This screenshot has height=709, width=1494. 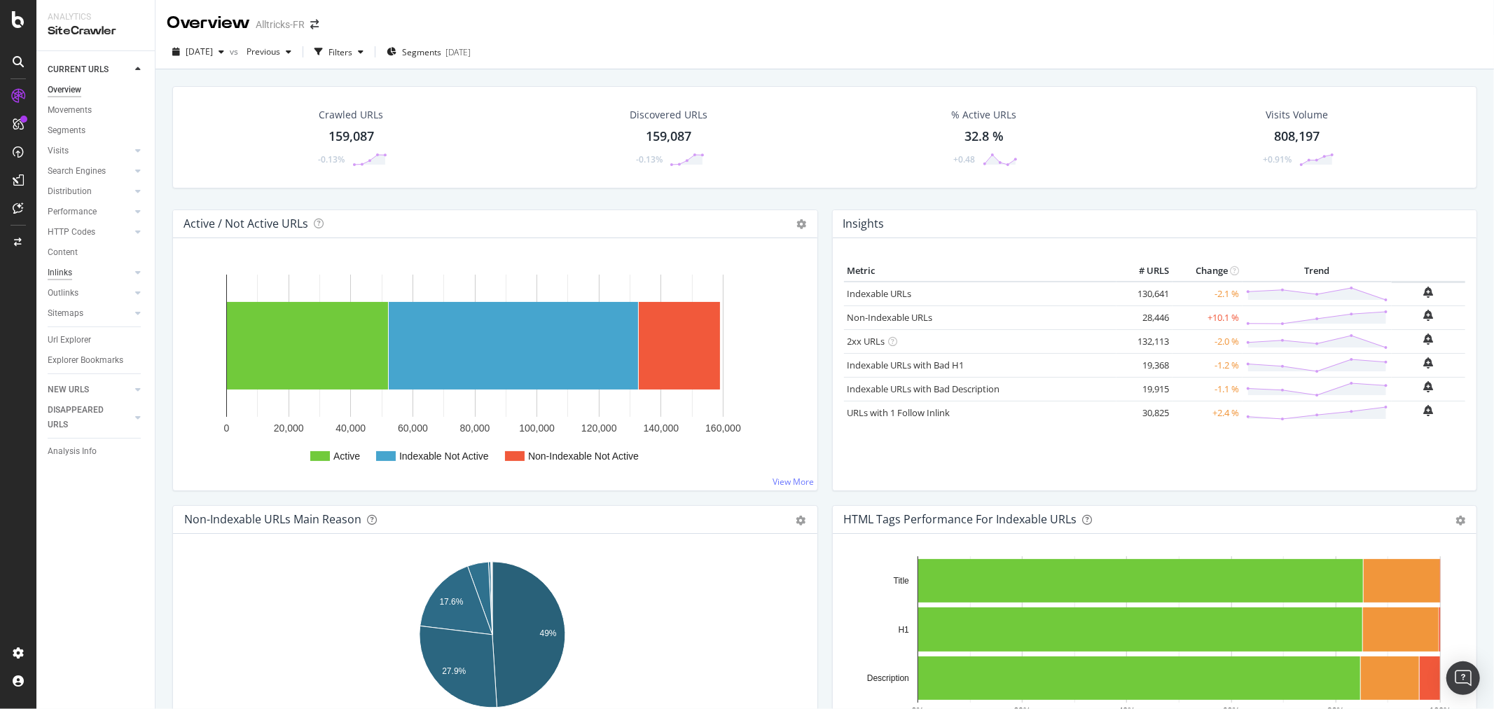 What do you see at coordinates (866, 341) in the screenshot?
I see `a: 2xx URLs` at bounding box center [866, 341].